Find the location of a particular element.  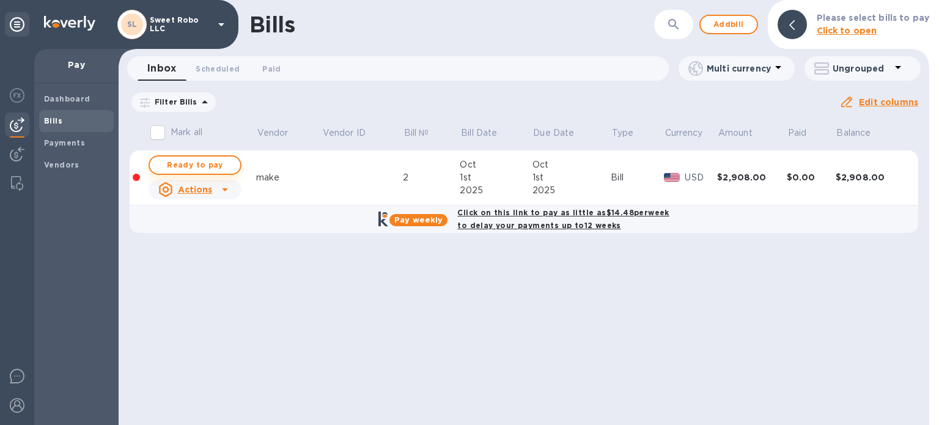

b: Bills is located at coordinates (53, 120).